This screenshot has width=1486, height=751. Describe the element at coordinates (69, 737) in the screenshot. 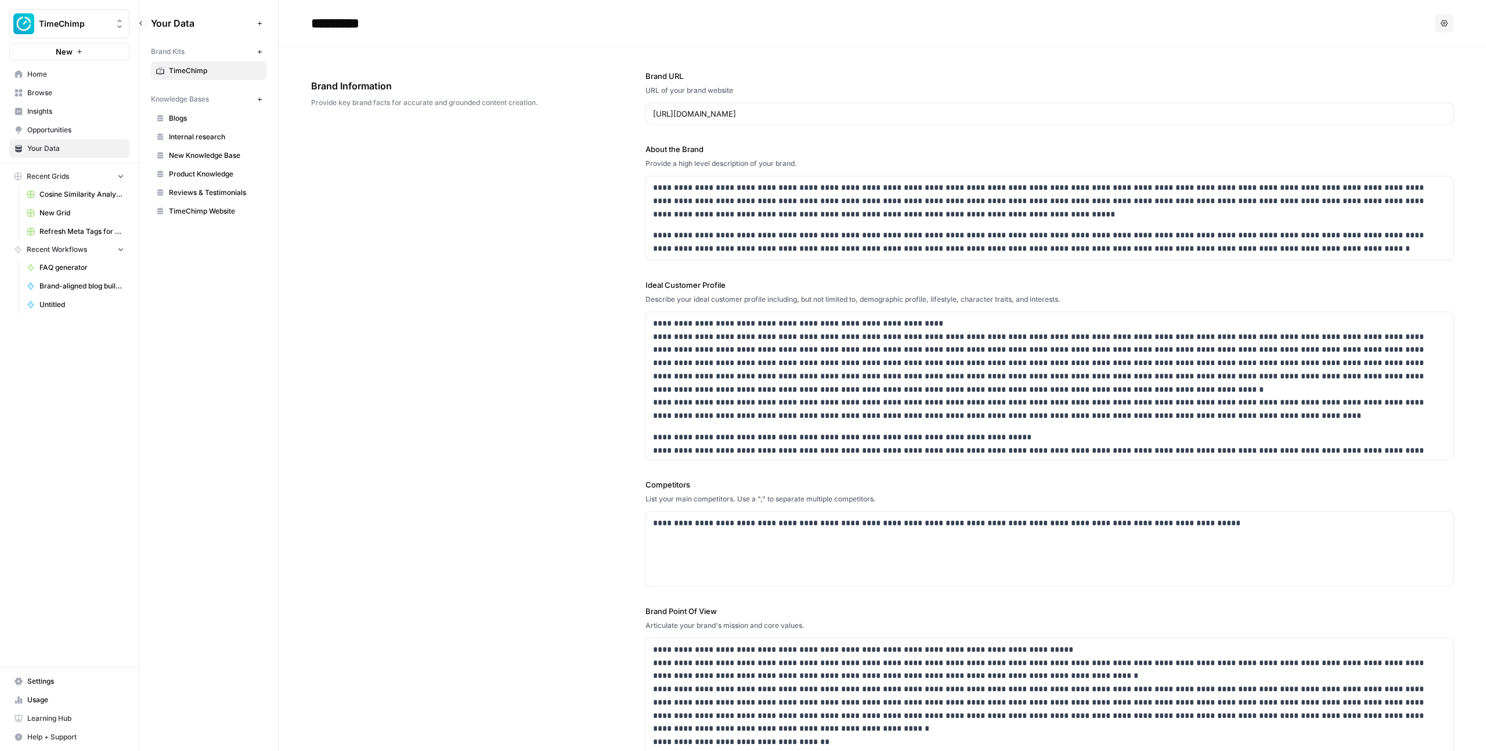

I see `button: Help + Support` at that location.